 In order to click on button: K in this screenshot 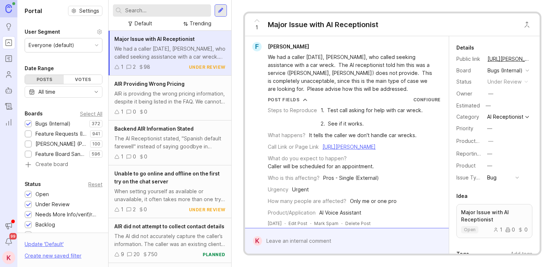, I will do `click(9, 258)`.